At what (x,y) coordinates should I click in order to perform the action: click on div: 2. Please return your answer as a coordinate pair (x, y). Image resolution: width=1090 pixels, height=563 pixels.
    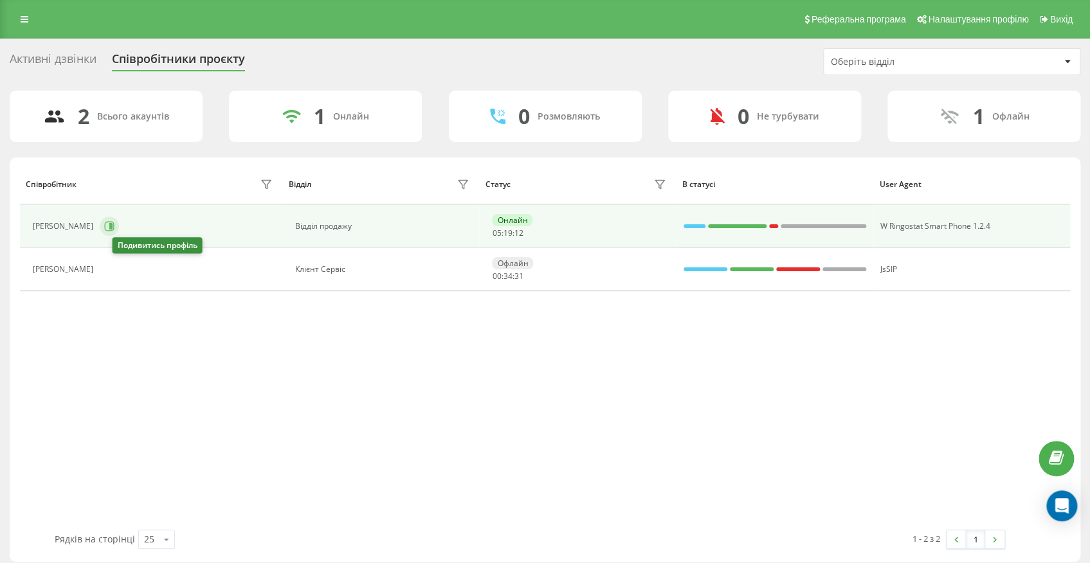
    Looking at the image, I should click on (84, 116).